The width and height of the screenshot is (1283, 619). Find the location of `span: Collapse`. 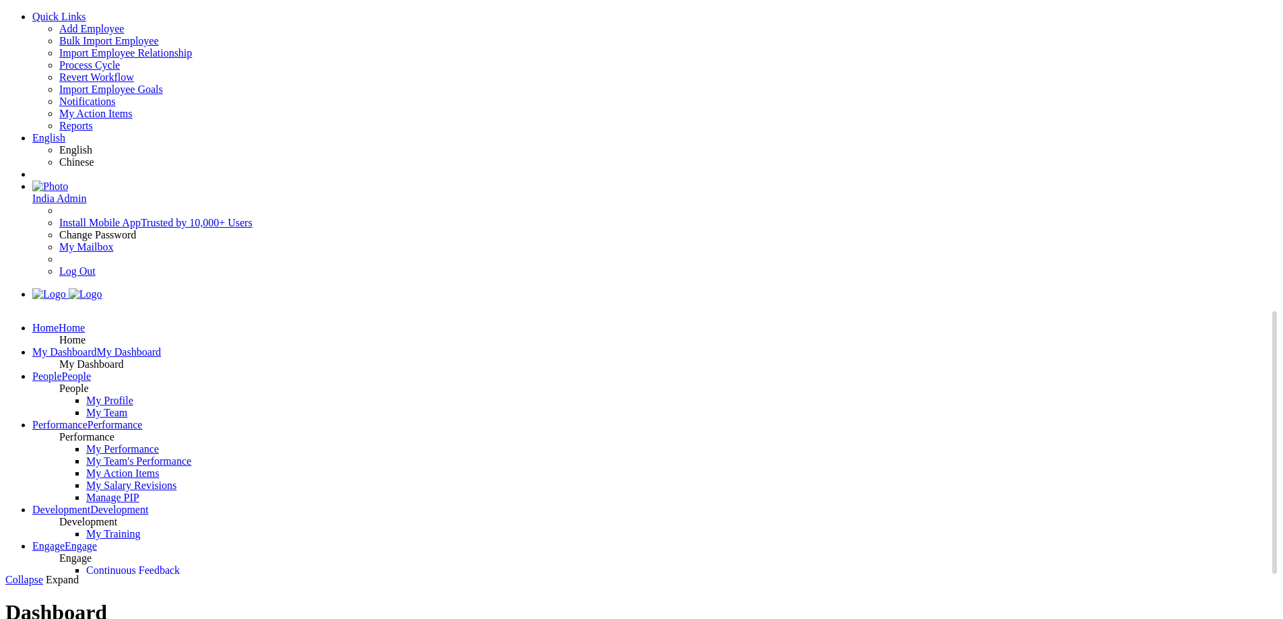

span: Collapse is located at coordinates (24, 579).